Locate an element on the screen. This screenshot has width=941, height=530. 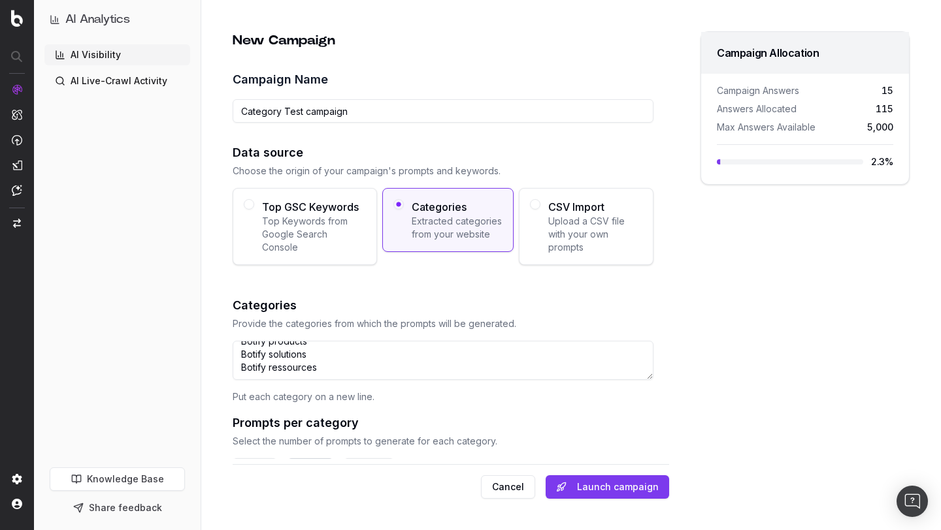
h2: New Campaign is located at coordinates (443, 40).